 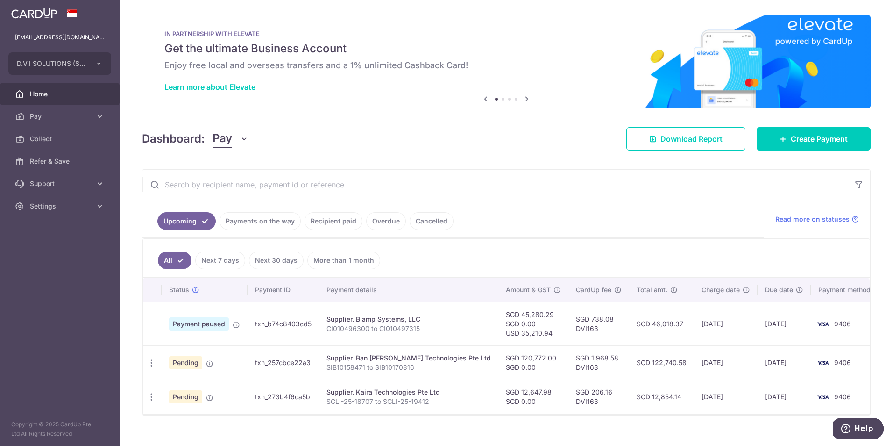 What do you see at coordinates (409, 392) in the screenshot?
I see `div: Supplier. Kaira Technologies Pte Ltd` at bounding box center [409, 392].